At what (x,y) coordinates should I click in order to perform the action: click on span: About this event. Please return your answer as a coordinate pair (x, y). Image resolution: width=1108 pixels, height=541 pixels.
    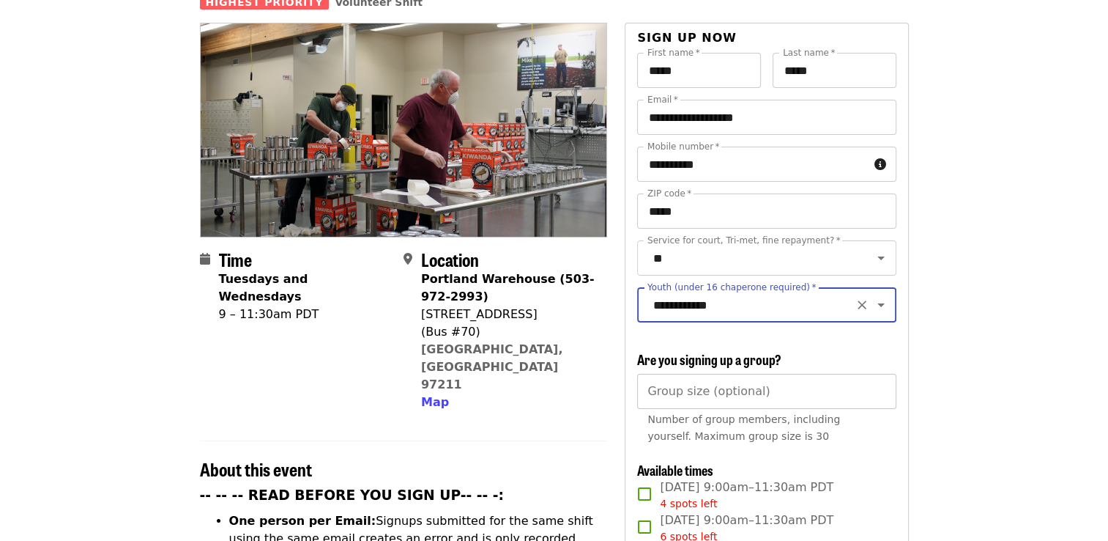
    Looking at the image, I should click on (256, 468).